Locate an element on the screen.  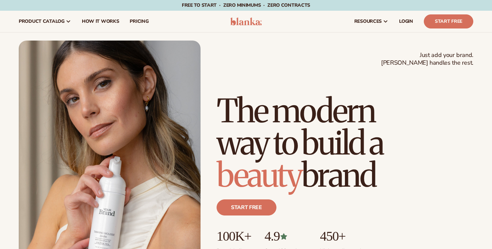
p: 450+ is located at coordinates (345, 236).